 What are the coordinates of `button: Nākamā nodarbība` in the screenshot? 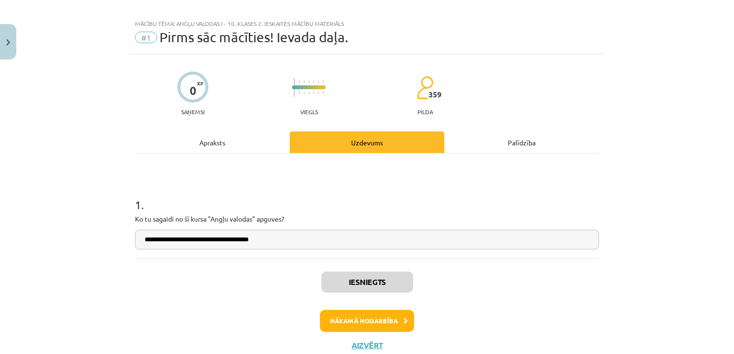 It's located at (367, 321).